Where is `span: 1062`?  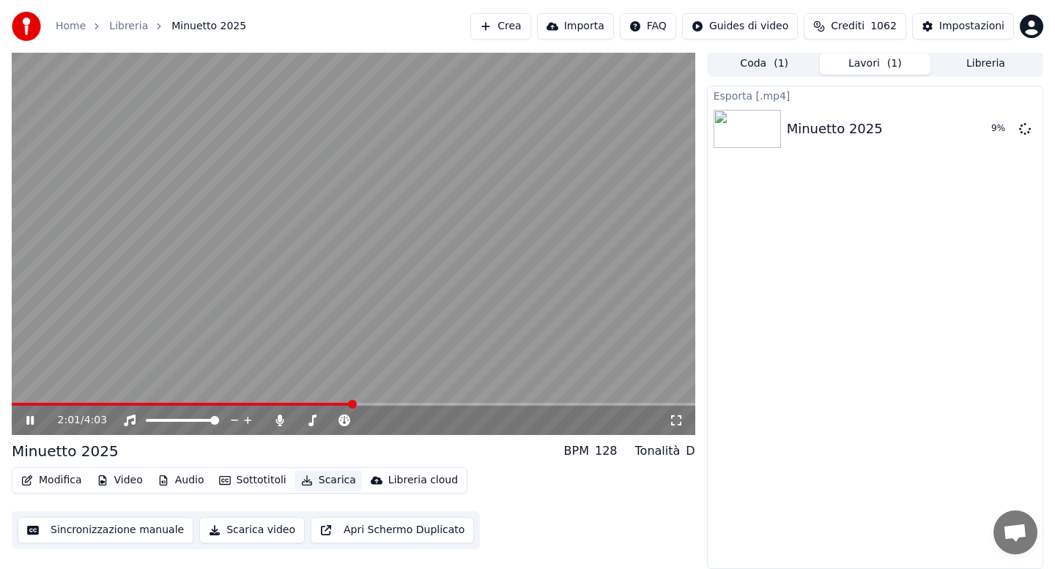 span: 1062 is located at coordinates (883, 26).